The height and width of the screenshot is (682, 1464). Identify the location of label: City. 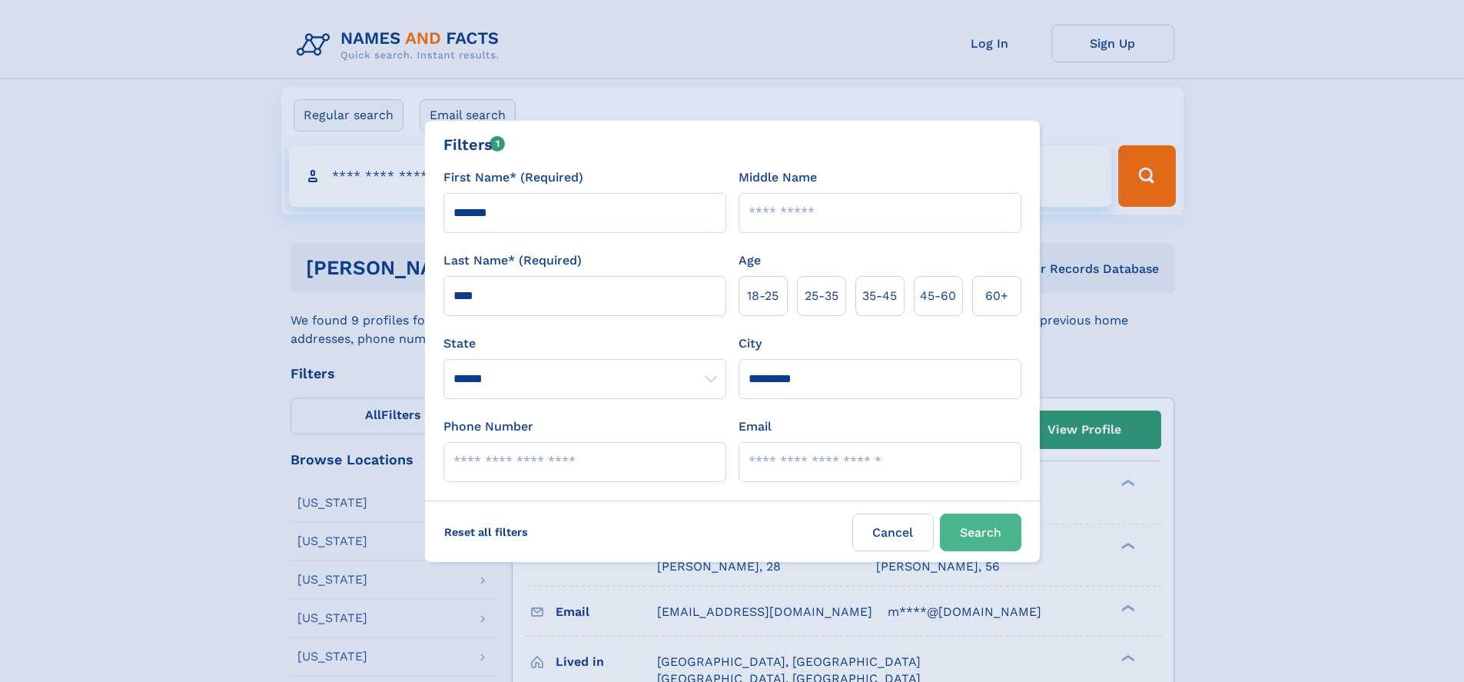
(750, 344).